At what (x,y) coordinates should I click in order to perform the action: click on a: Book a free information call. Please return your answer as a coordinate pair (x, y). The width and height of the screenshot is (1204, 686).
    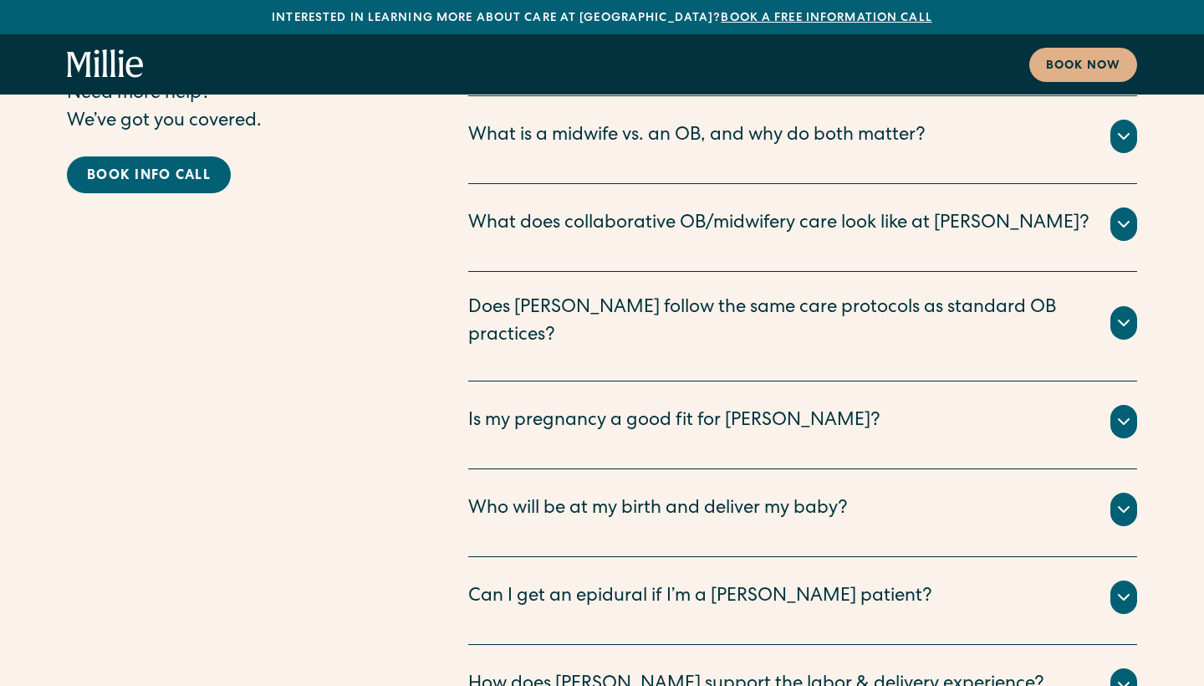
    Looking at the image, I should click on (826, 18).